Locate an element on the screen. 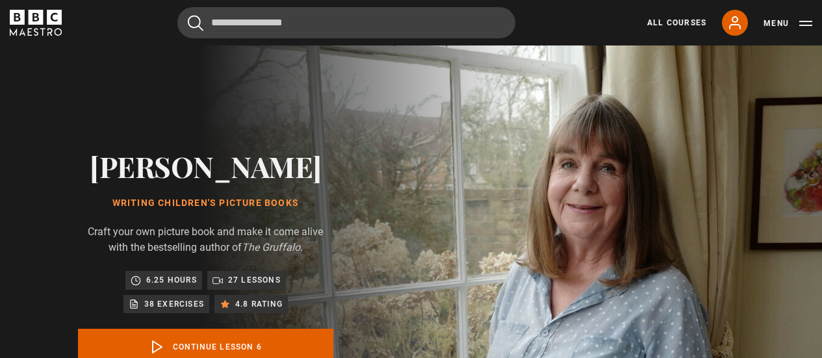  a: All Courses is located at coordinates (677, 23).